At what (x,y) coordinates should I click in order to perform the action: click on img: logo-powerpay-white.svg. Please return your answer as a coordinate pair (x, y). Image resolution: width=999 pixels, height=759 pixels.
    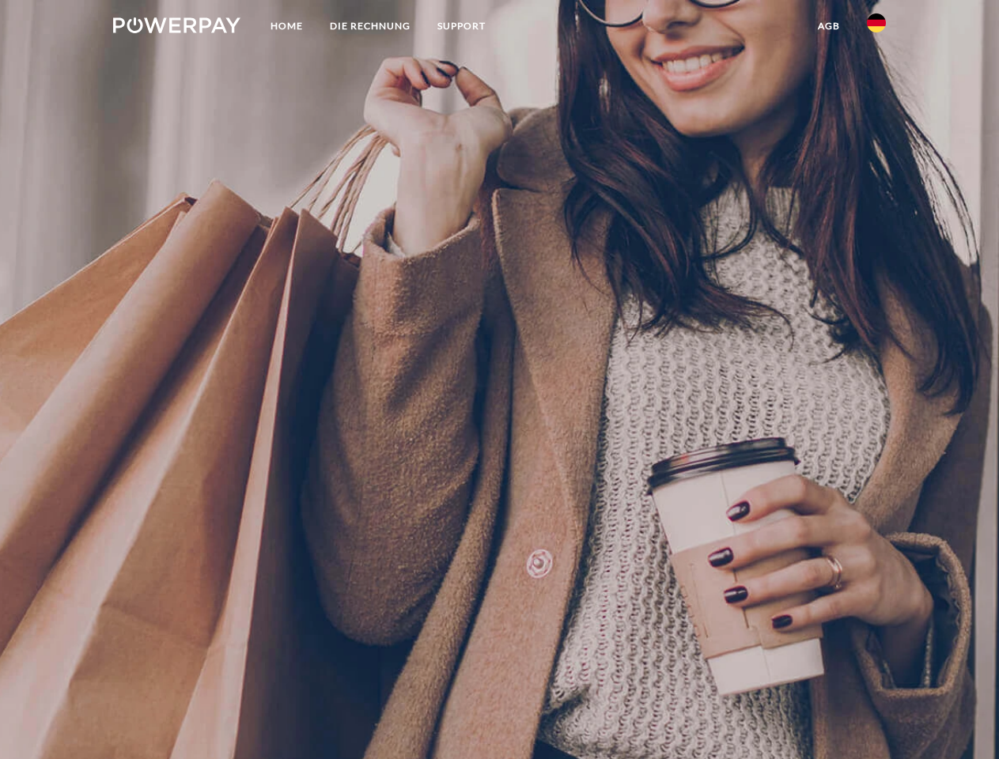
    Looking at the image, I should click on (176, 25).